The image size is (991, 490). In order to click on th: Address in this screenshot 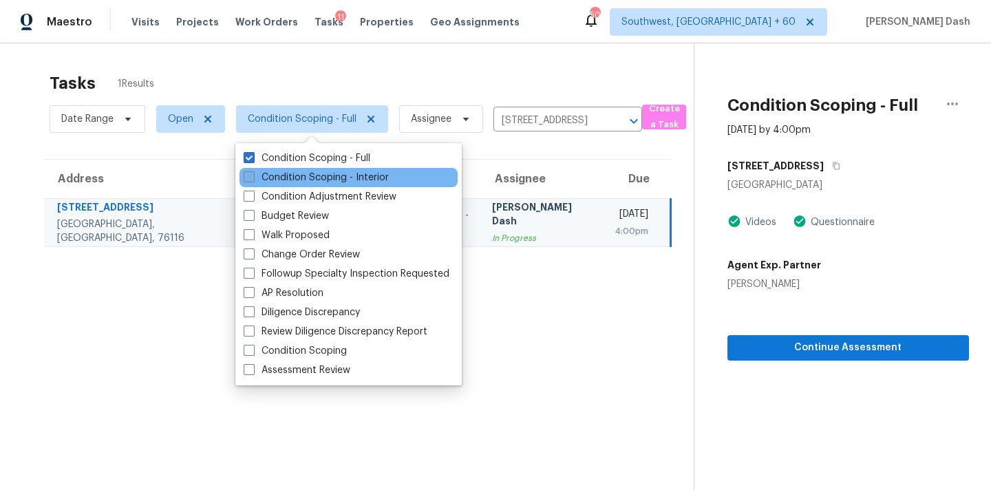, I will do `click(154, 179)`.